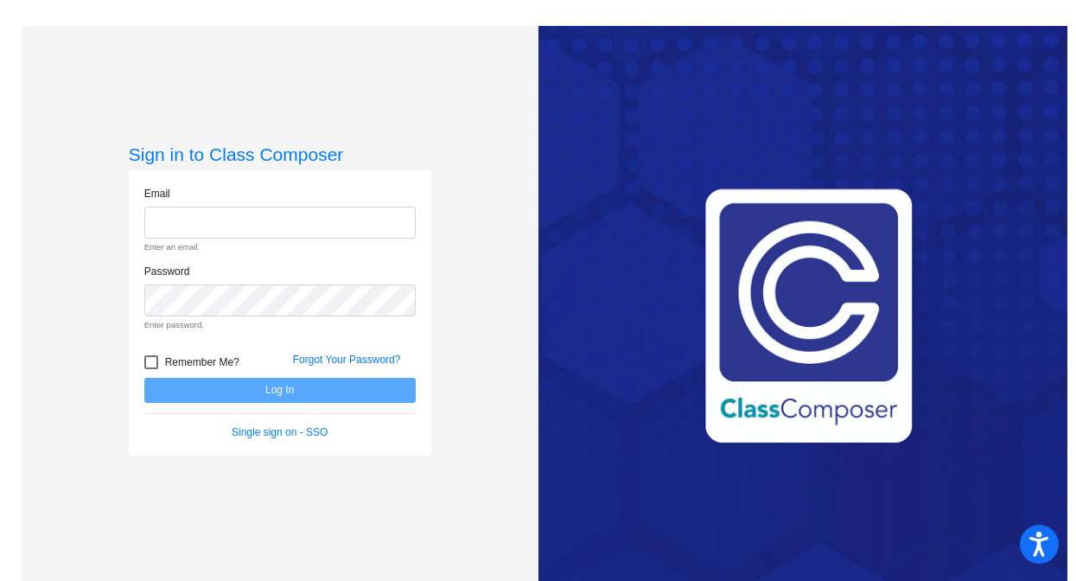 The height and width of the screenshot is (581, 1076). I want to click on label: Email, so click(157, 194).